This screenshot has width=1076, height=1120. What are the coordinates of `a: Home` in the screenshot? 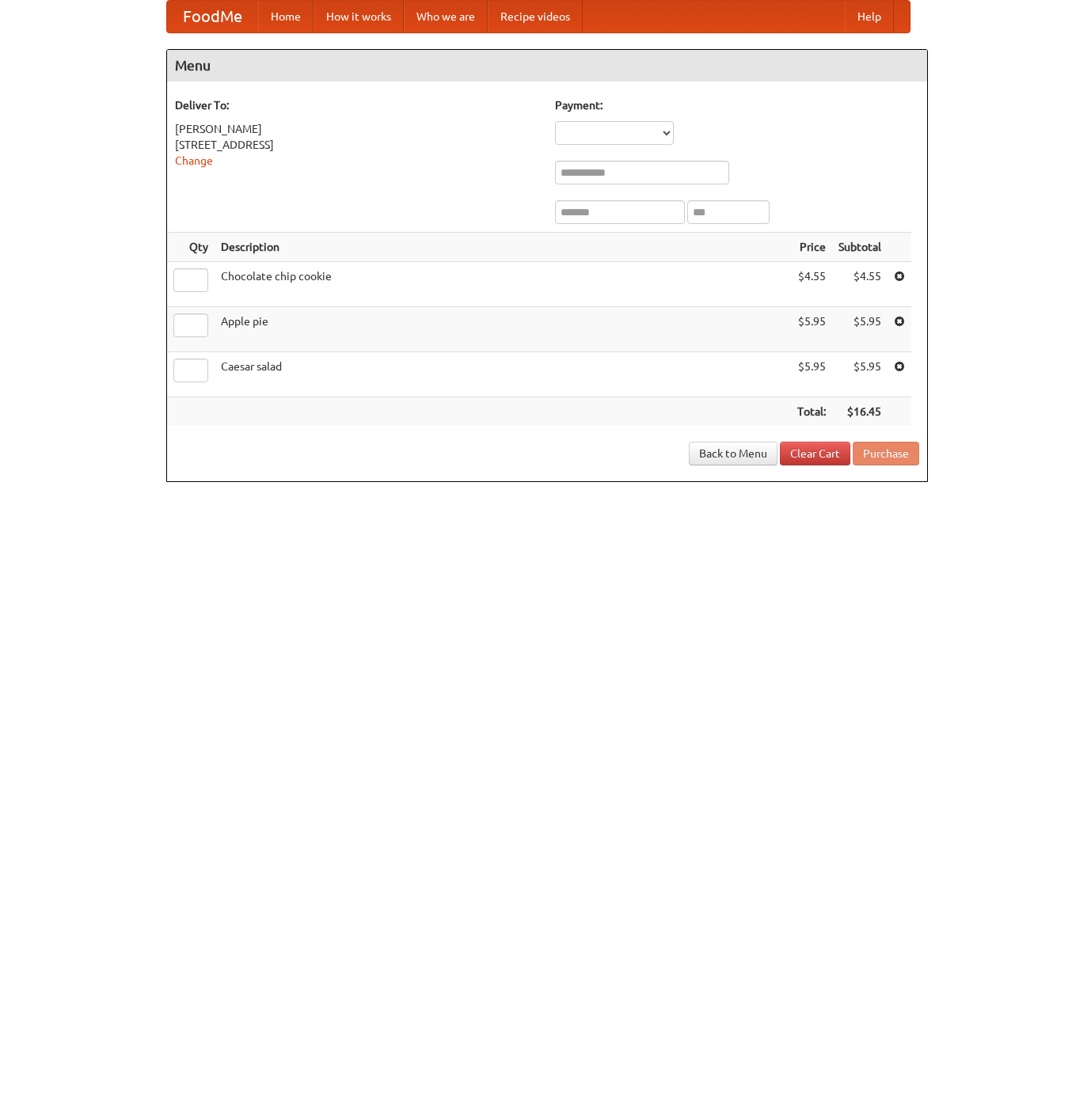 It's located at (286, 17).